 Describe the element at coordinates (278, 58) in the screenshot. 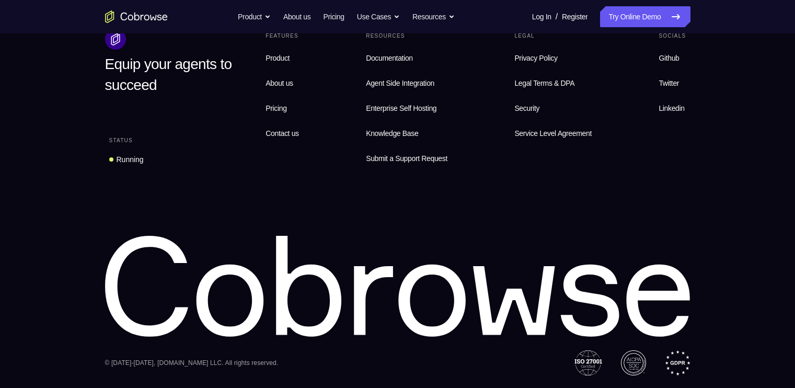

I see `span: Product` at that location.